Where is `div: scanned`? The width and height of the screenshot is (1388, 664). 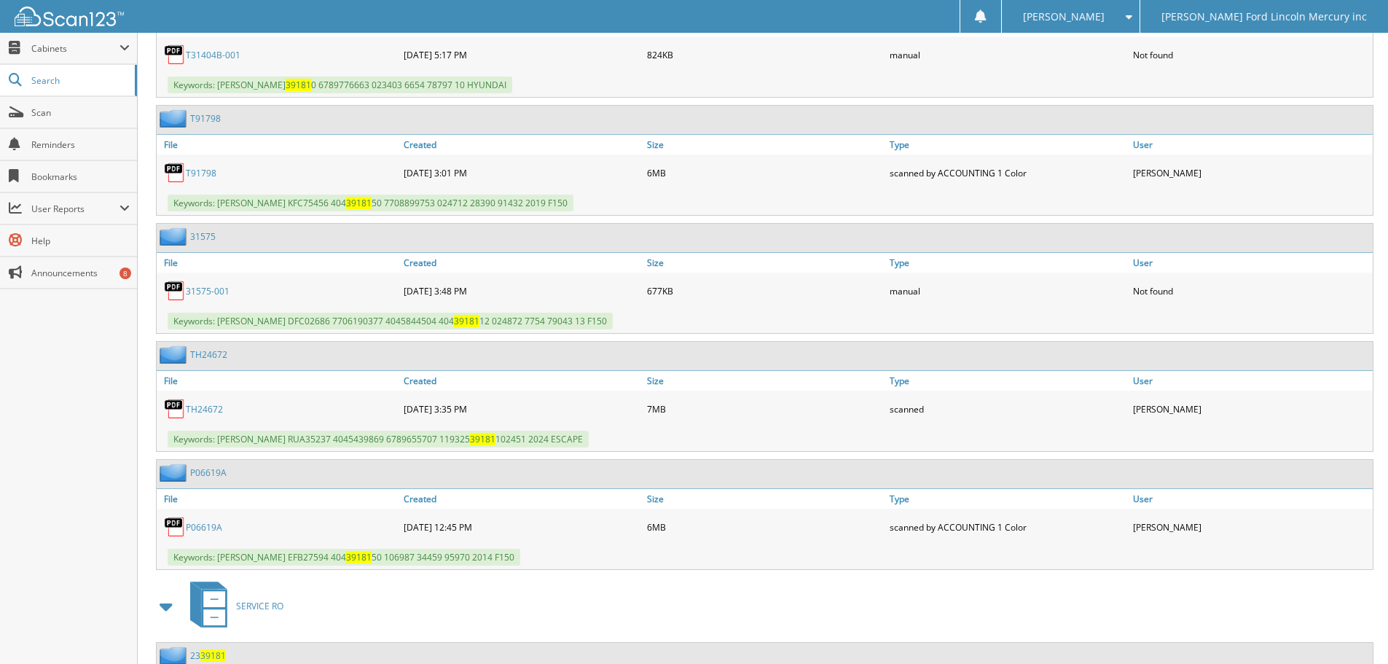 div: scanned is located at coordinates (1008, 409).